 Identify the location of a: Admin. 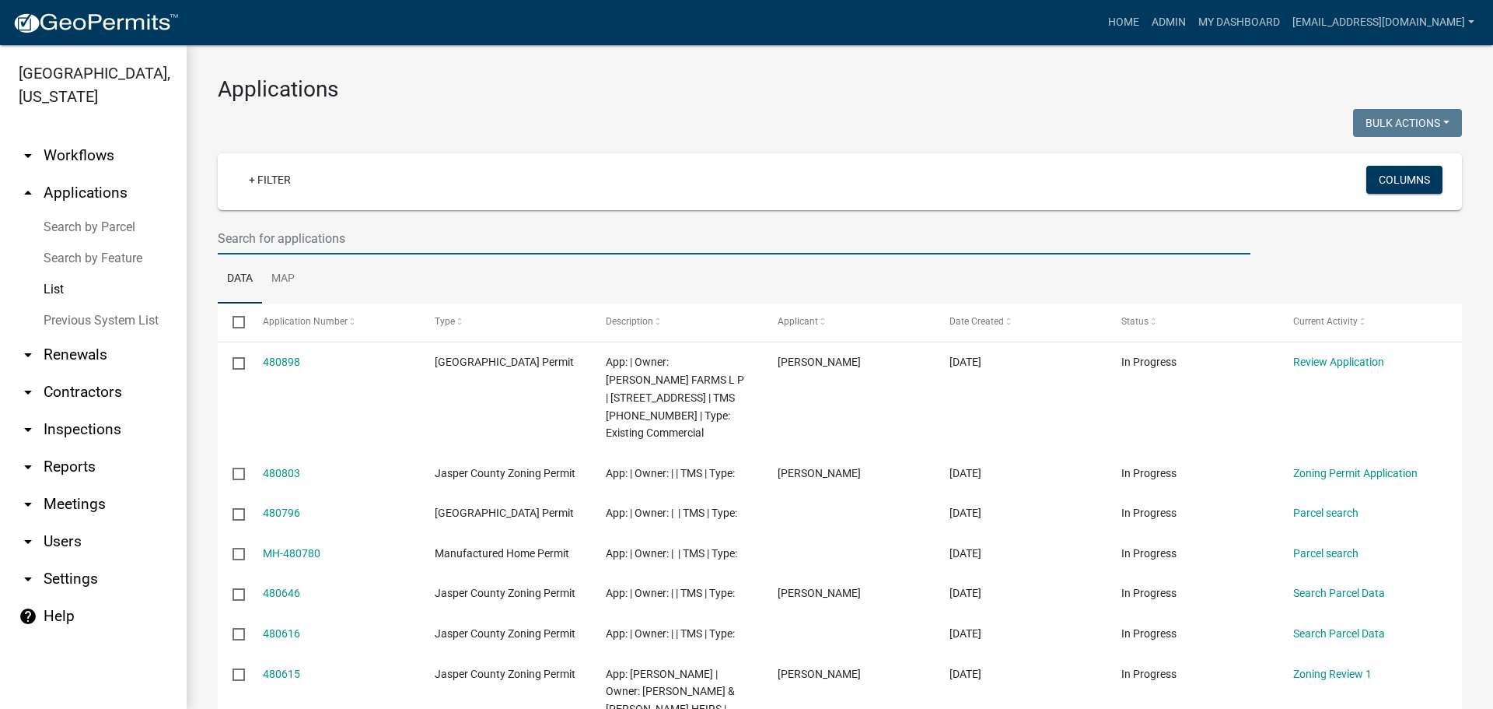
(1169, 23).